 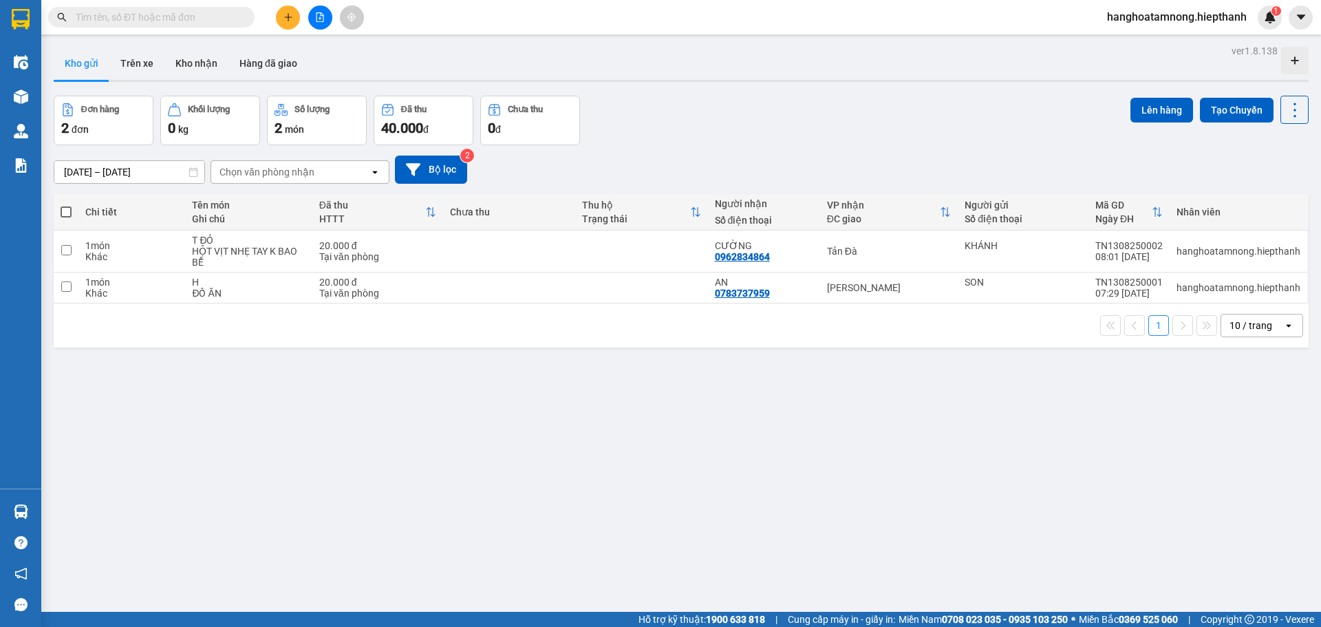 What do you see at coordinates (288, 17) in the screenshot?
I see `span: plus` at bounding box center [288, 17].